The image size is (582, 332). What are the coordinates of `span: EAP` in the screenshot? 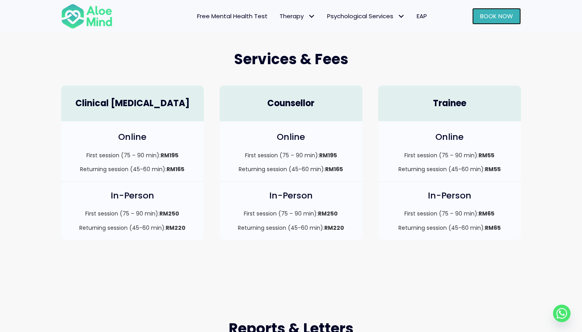 It's located at (422, 16).